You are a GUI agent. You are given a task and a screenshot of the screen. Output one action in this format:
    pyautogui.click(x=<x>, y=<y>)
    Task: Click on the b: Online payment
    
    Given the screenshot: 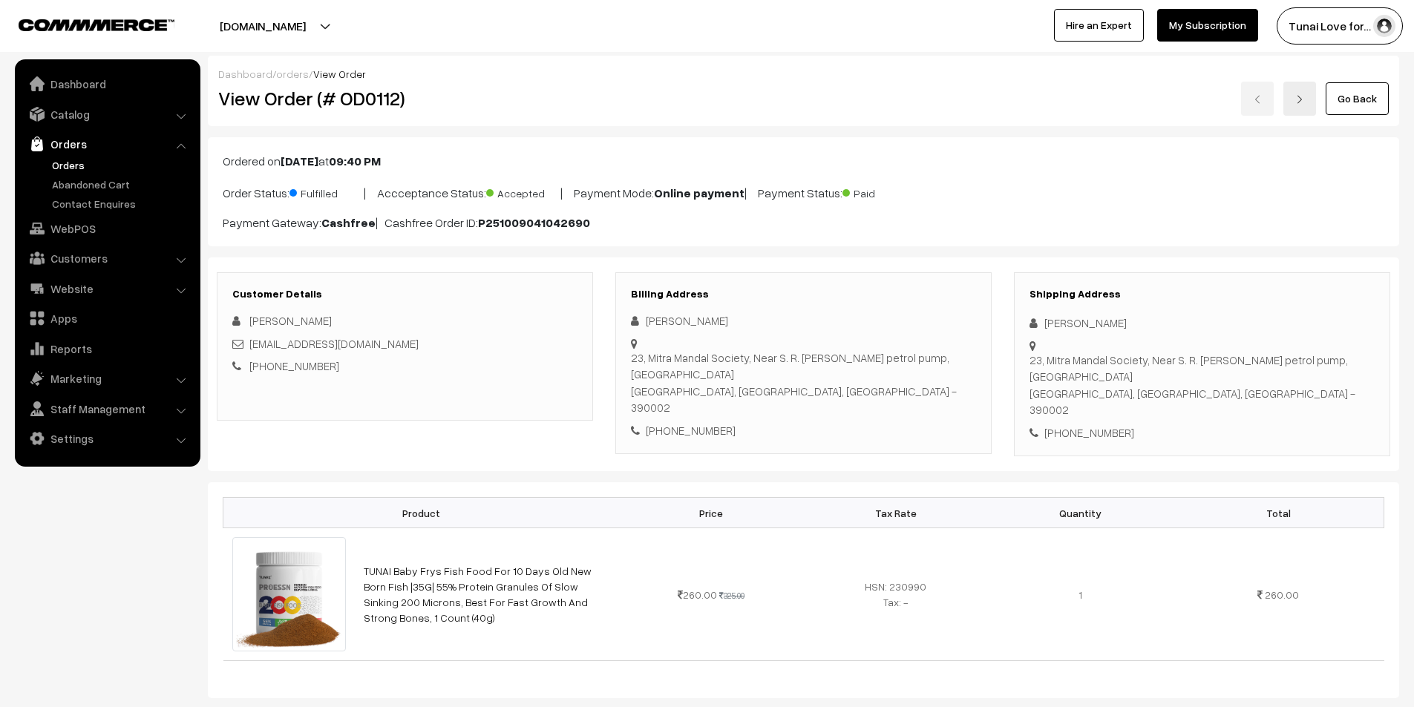 What is the action you would take?
    pyautogui.click(x=699, y=193)
    